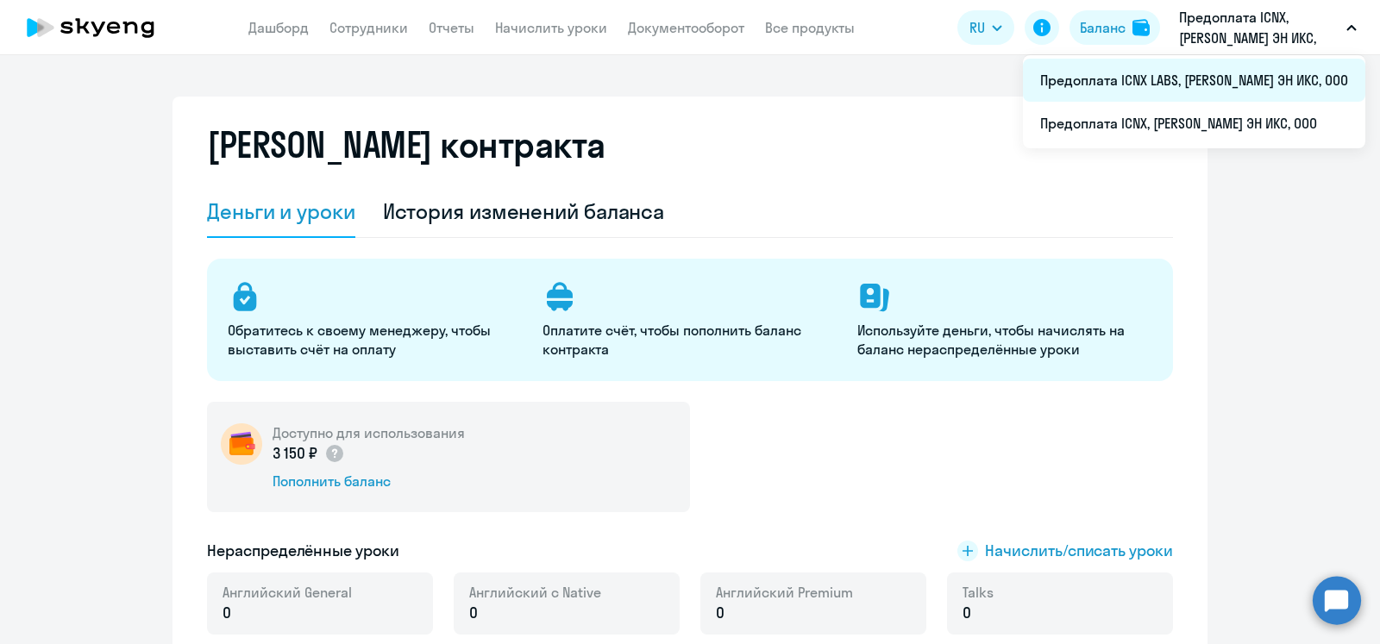 This screenshot has height=644, width=1380. I want to click on span: Начислить/списать уроки, so click(1079, 551).